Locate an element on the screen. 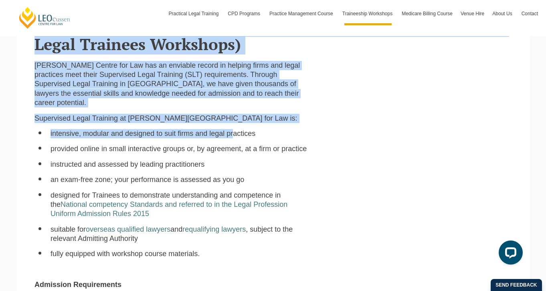  li: designed for Trainees to demonstrate understanding and competence in the is located at coordinates (179, 205).